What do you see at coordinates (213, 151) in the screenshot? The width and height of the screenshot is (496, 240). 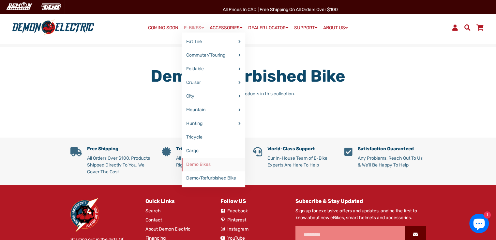 I see `a: Cargo` at bounding box center [213, 151].